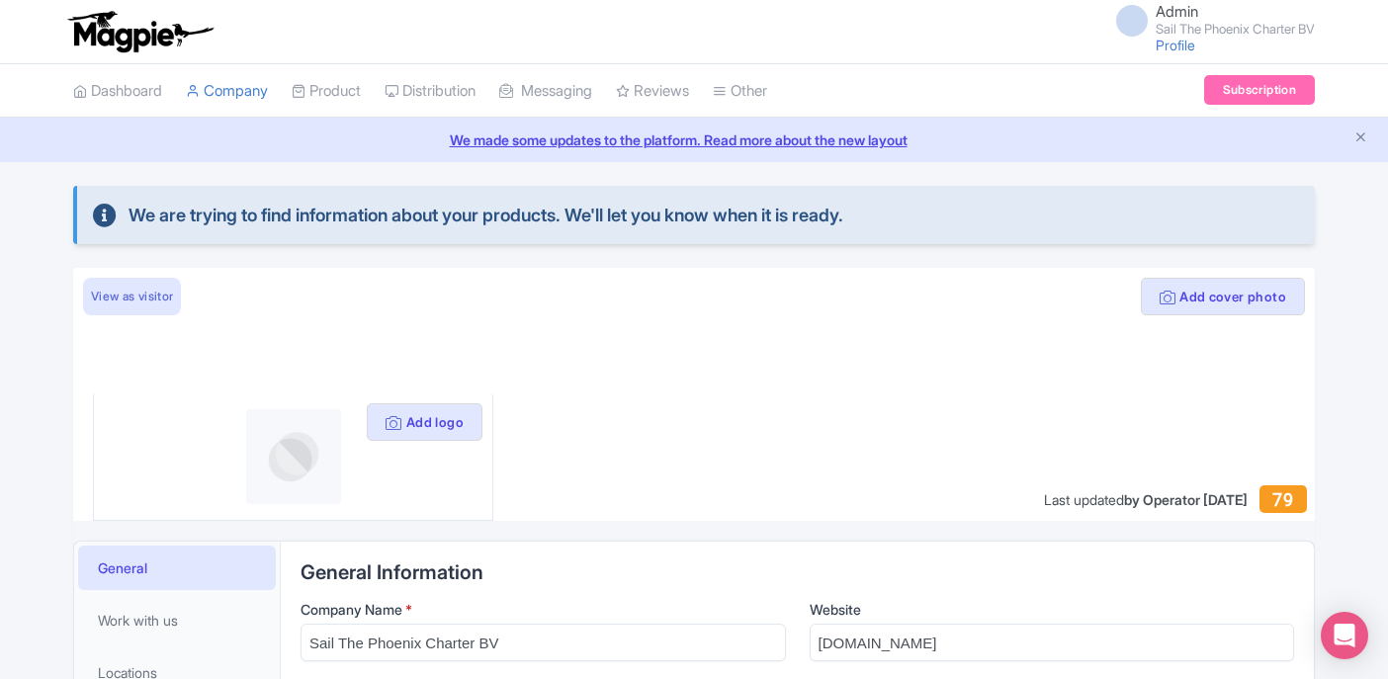  I want to click on span: Work with us, so click(137, 620).